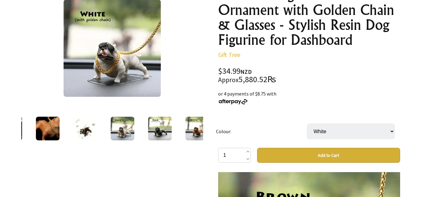 The width and height of the screenshot is (421, 197). Describe the element at coordinates (309, 97) in the screenshot. I see `div: or 4 payments of $8.75 with` at that location.